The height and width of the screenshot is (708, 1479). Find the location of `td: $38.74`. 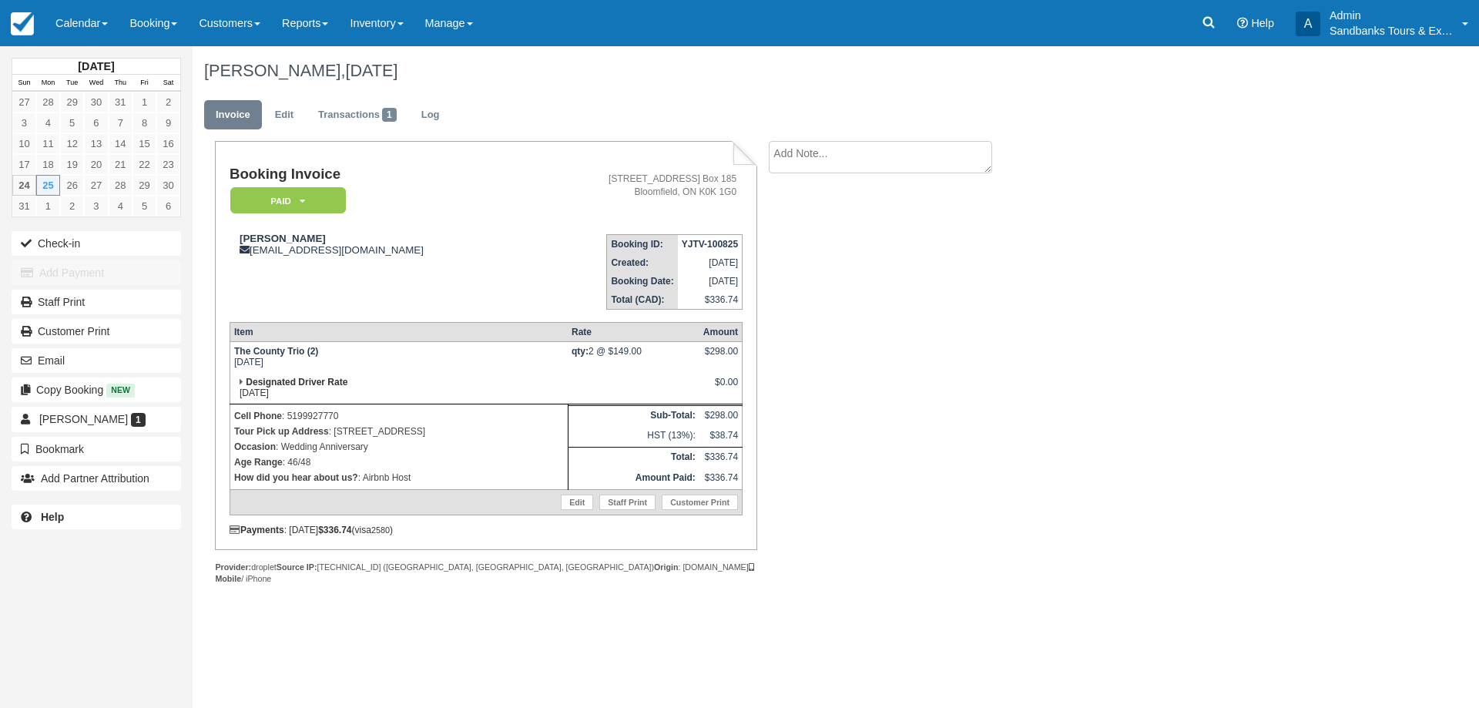

td: $38.74 is located at coordinates (721, 436).